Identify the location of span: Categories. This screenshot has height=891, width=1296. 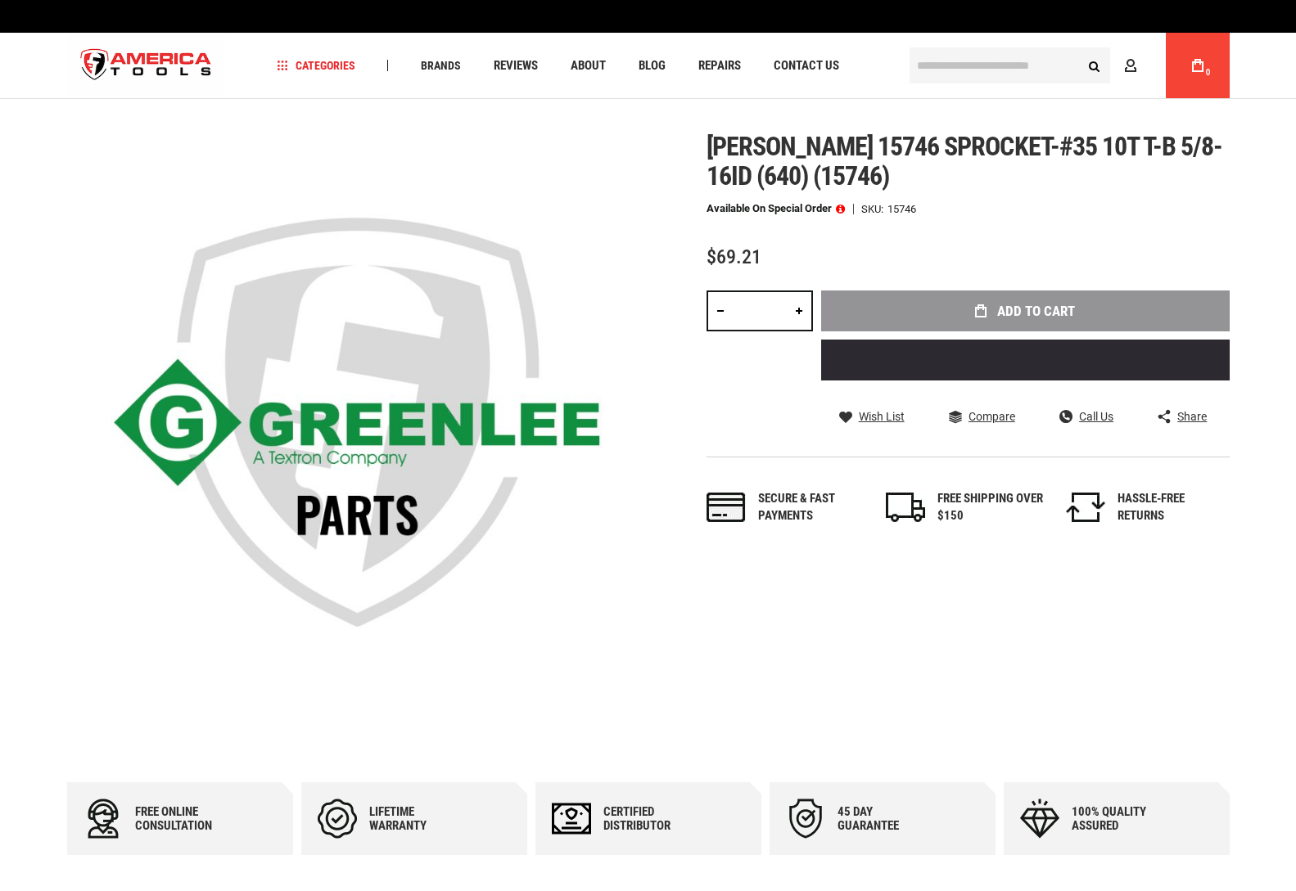
(316, 65).